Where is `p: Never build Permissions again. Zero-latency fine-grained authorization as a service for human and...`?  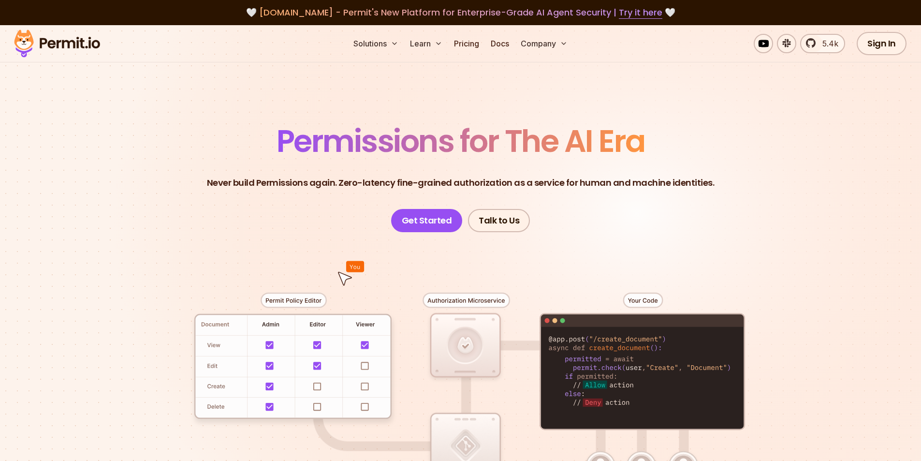 p: Never build Permissions again. Zero-latency fine-grained authorization as a service for human and... is located at coordinates (461, 183).